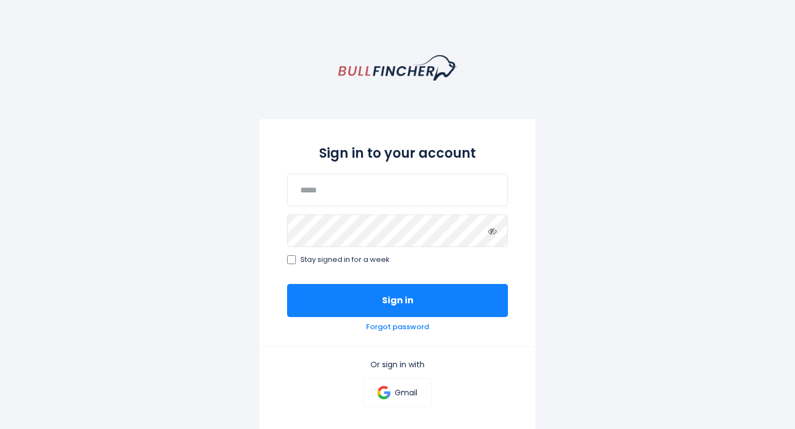  Describe the element at coordinates (397, 301) in the screenshot. I see `button: Sign in` at that location.